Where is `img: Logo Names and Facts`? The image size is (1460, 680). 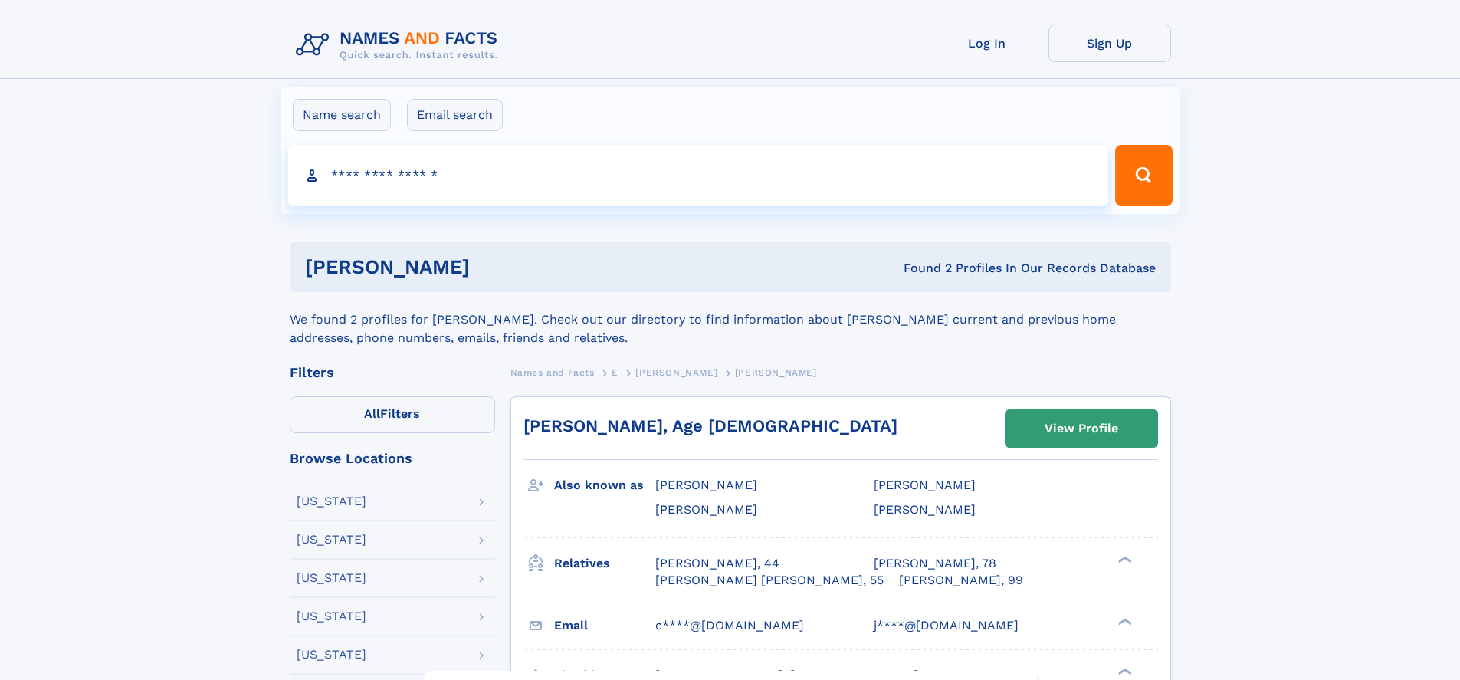 img: Logo Names and Facts is located at coordinates (400, 45).